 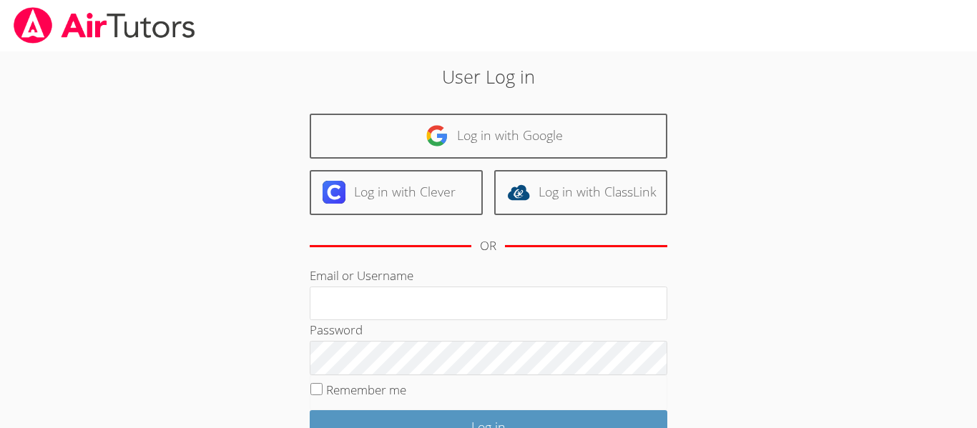 What do you see at coordinates (488, 246) in the screenshot?
I see `div: OR` at bounding box center [488, 246].